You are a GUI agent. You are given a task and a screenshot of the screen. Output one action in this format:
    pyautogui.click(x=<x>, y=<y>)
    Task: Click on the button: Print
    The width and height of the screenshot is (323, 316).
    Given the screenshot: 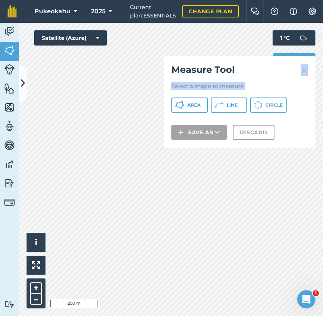 What is the action you would take?
    pyautogui.click(x=295, y=61)
    